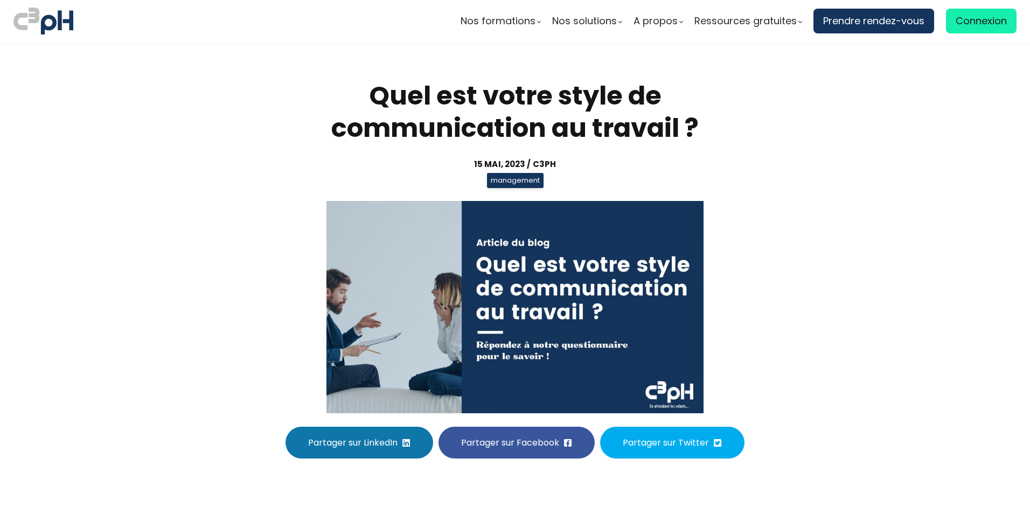  What do you see at coordinates (515, 307) in the screenshot?
I see `img: a63dd5ff956d40a04b2922a7cb0a63a1.jpeg` at bounding box center [515, 307].